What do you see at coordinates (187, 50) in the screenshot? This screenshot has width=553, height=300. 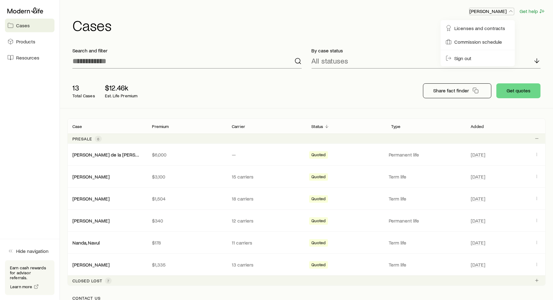 I see `p: Search and filter` at bounding box center [187, 50].